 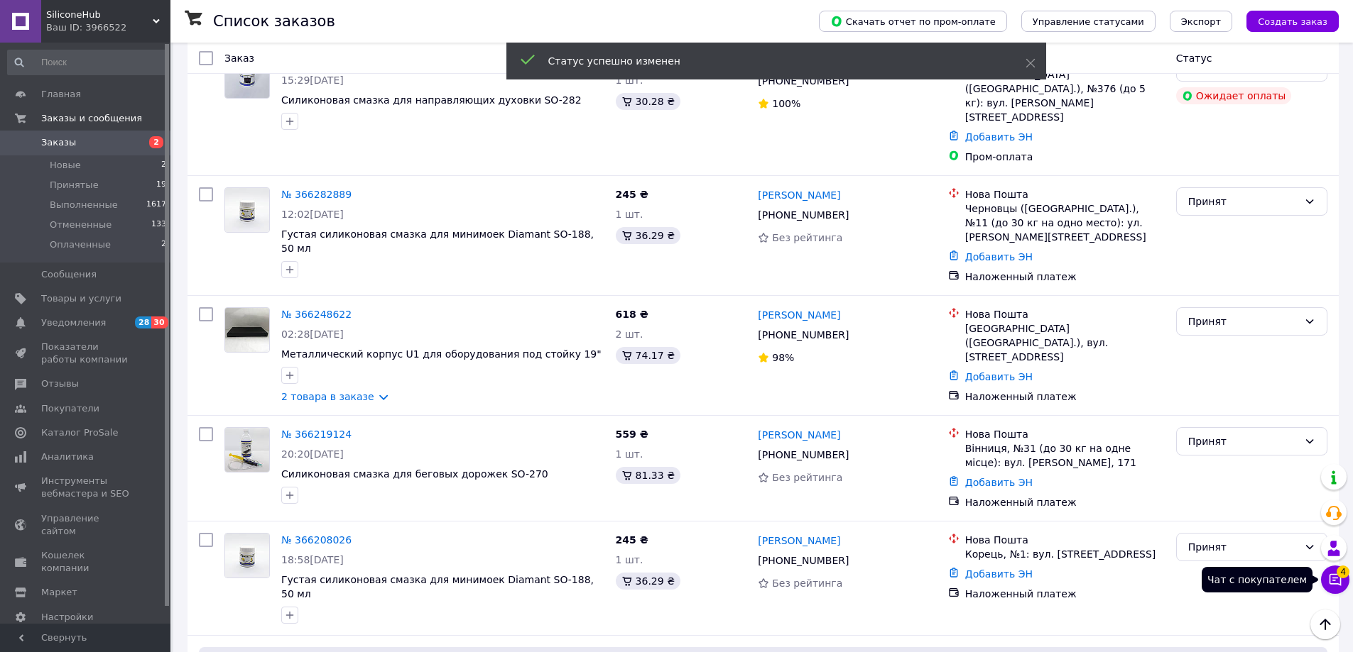 What do you see at coordinates (1201, 21) in the screenshot?
I see `button: Экспорт` at bounding box center [1201, 21].